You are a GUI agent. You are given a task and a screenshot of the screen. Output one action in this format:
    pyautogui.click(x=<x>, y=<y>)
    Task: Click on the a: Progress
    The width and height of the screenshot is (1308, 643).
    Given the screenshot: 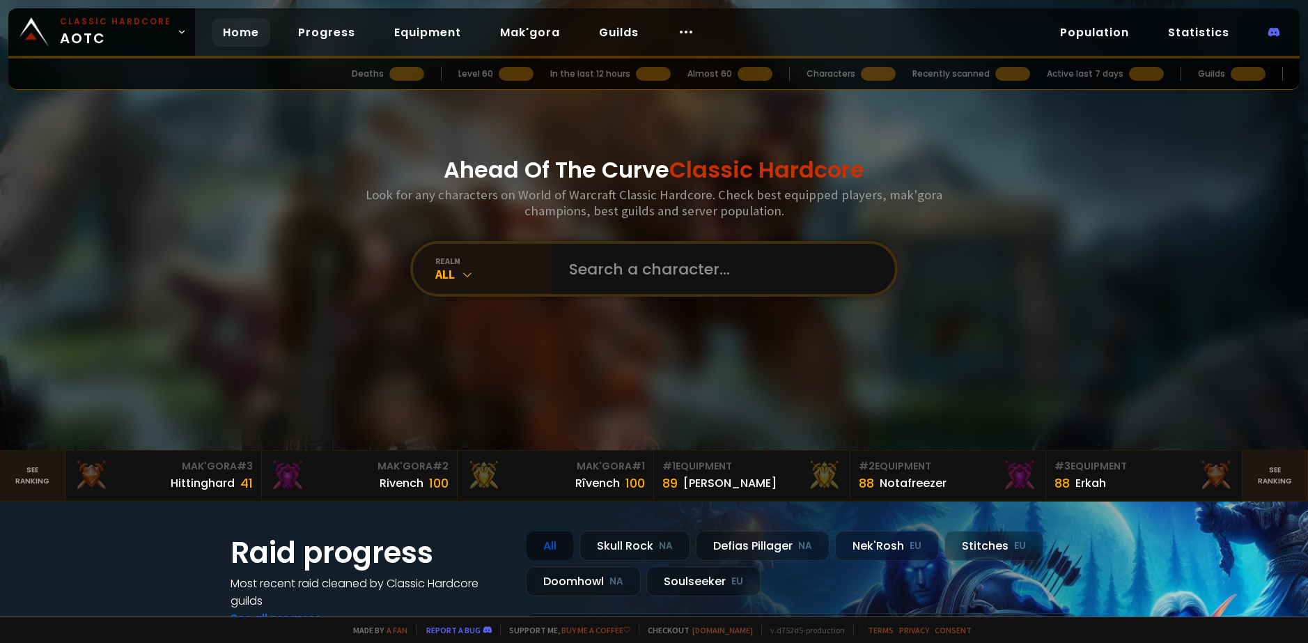 What is the action you would take?
    pyautogui.click(x=327, y=32)
    